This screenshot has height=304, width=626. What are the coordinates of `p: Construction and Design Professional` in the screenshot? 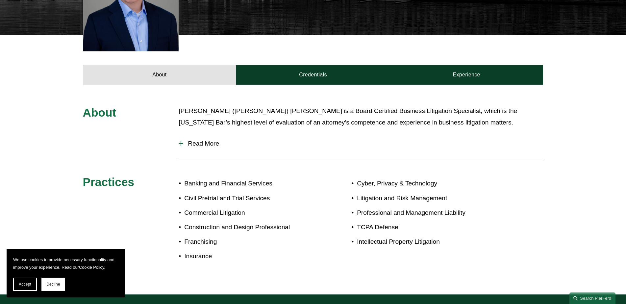 It's located at (248, 227).